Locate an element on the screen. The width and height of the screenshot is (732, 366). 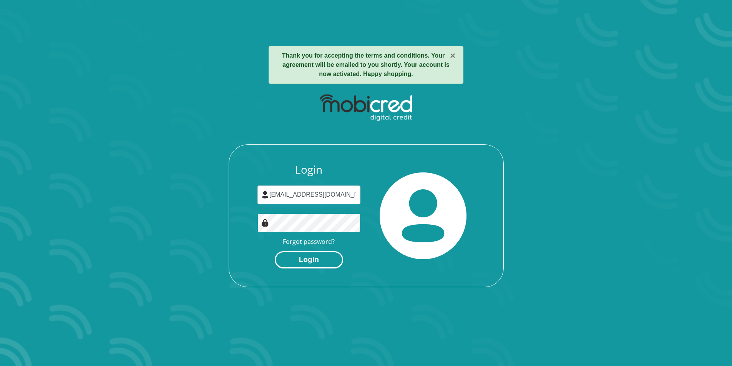
button: Login is located at coordinates (309, 260).